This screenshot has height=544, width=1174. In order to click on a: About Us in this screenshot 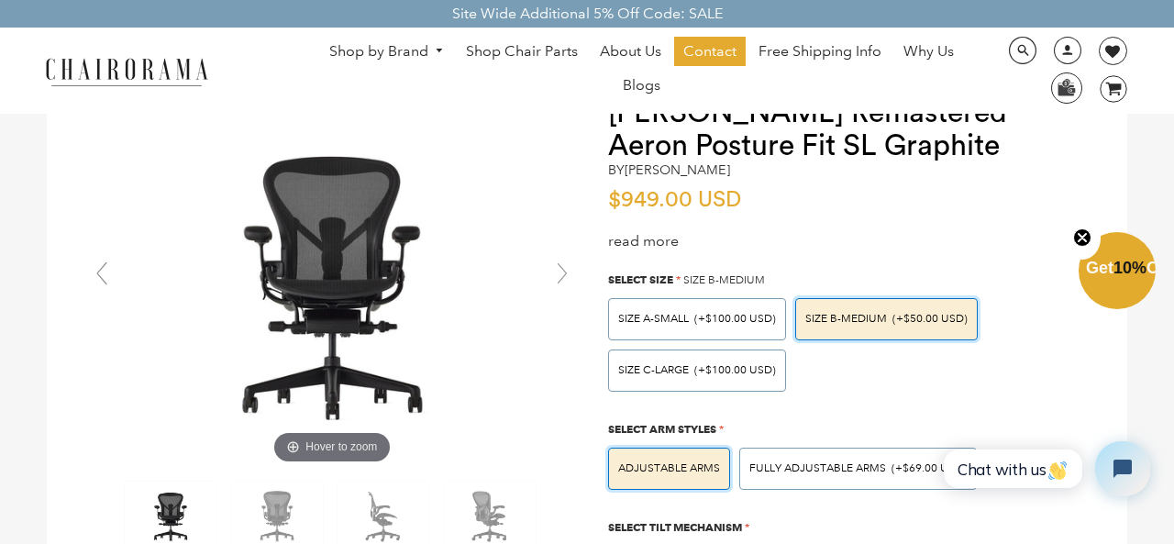, I will do `click(630, 51)`.